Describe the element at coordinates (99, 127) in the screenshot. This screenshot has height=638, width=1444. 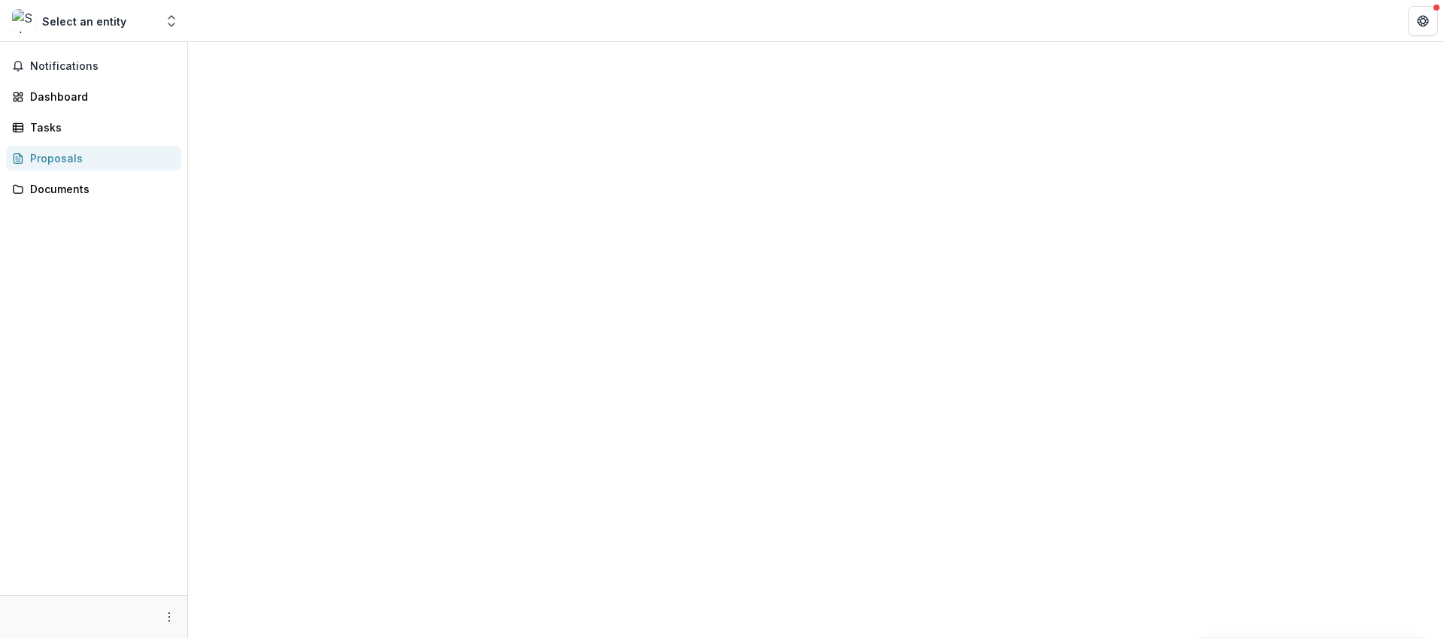
I see `div: Tasks` at that location.